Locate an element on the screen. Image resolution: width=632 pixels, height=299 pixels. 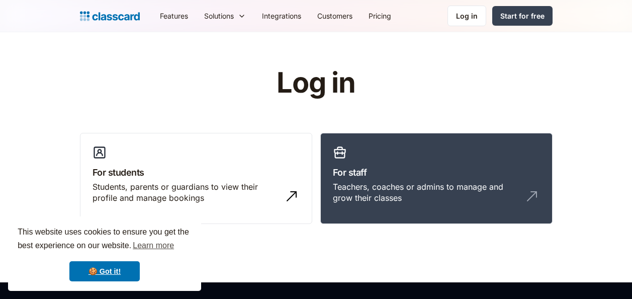
a: Customers is located at coordinates (335, 16).